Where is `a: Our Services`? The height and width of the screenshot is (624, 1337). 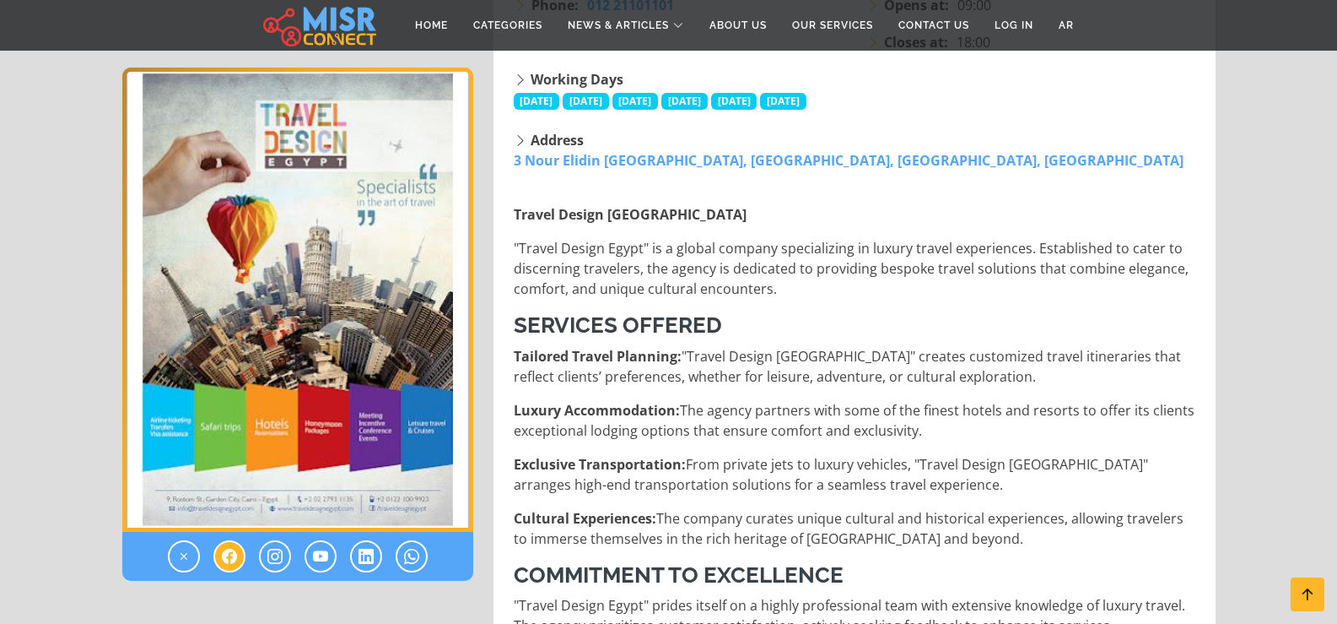
a: Our Services is located at coordinates (833, 25).